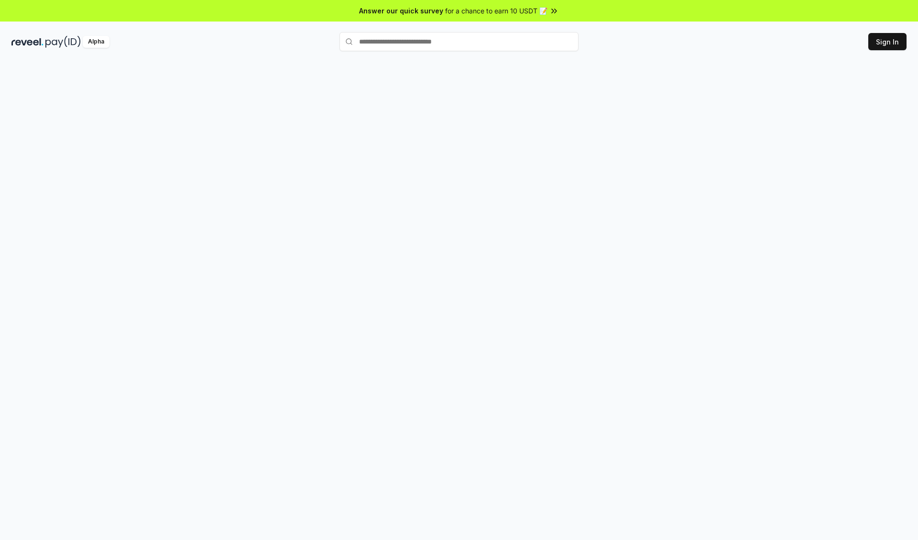 The width and height of the screenshot is (918, 540). I want to click on div: Alpha, so click(96, 42).